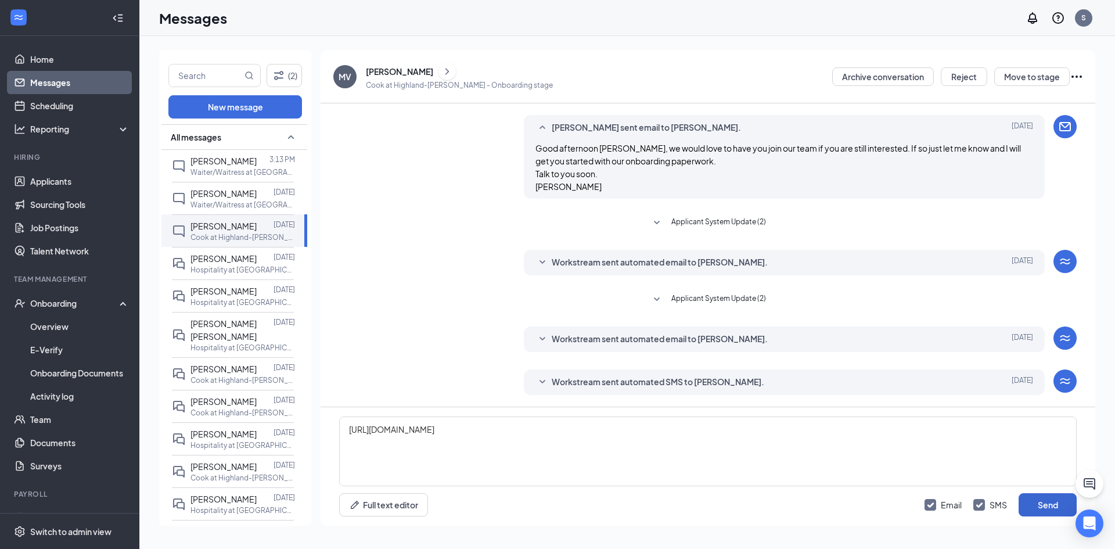  Describe the element at coordinates (883, 77) in the screenshot. I see `button: Archive conversation` at that location.